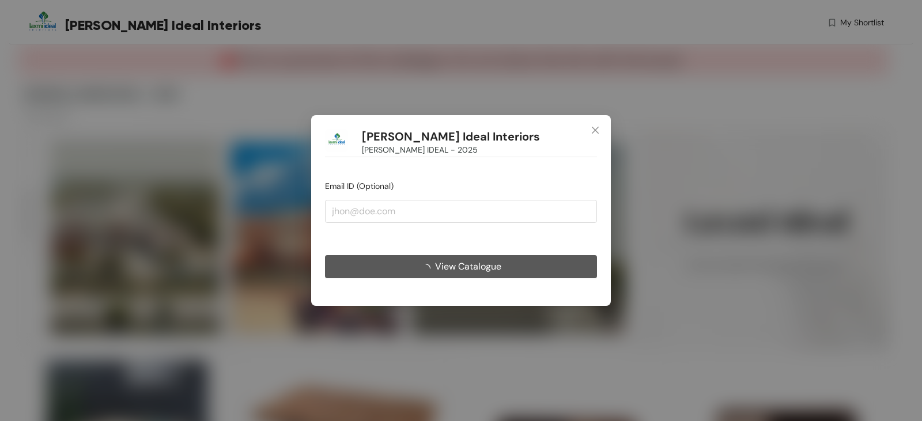 The image size is (922, 421). I want to click on span: close, so click(595, 130).